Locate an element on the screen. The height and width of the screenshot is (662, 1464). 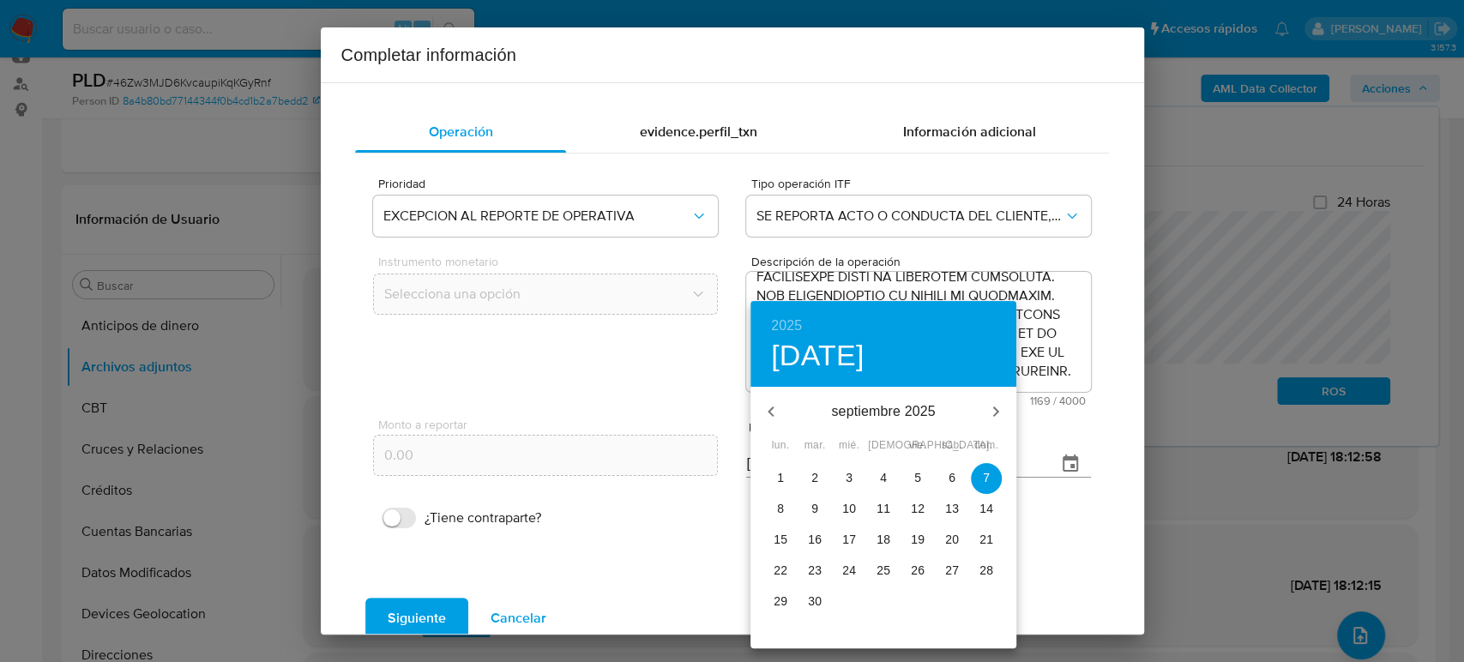
button: 4 is located at coordinates (883, 478).